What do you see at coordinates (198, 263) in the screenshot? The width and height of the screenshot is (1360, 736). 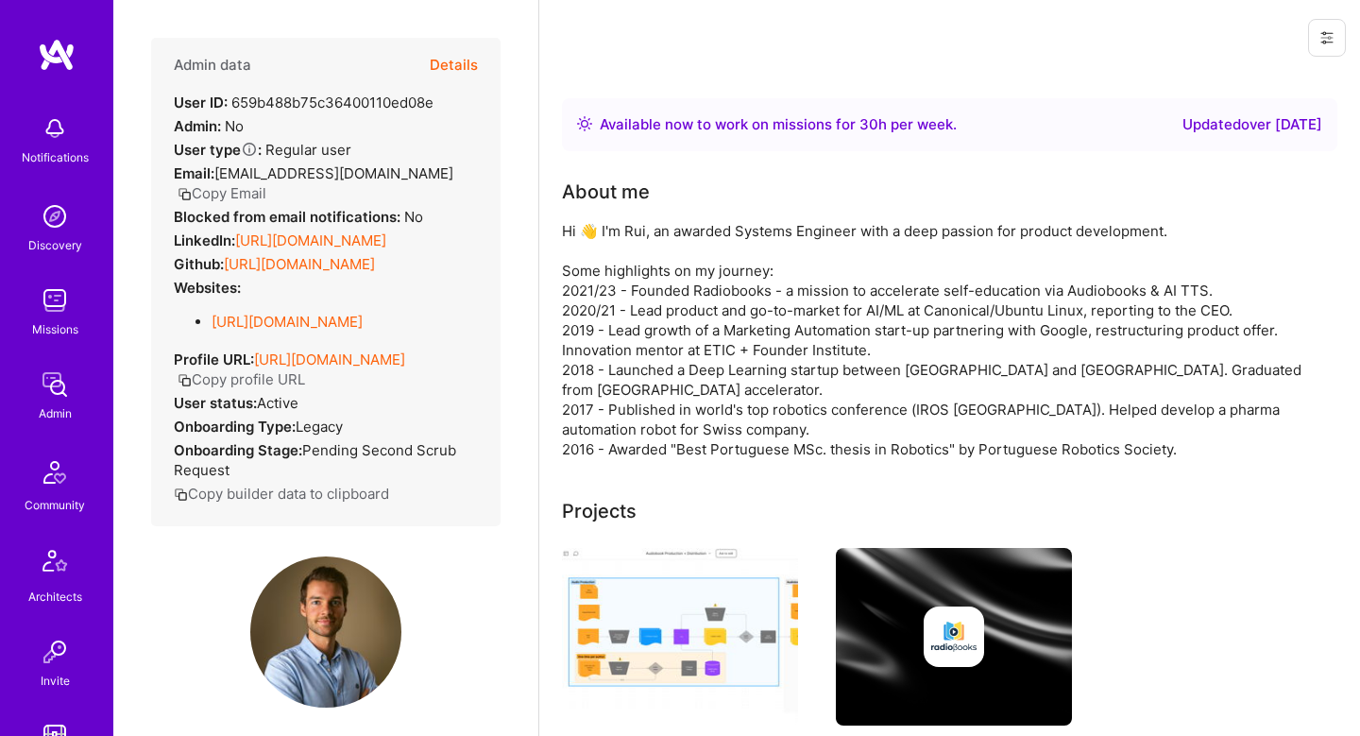 I see `strong: Github:` at bounding box center [198, 263].